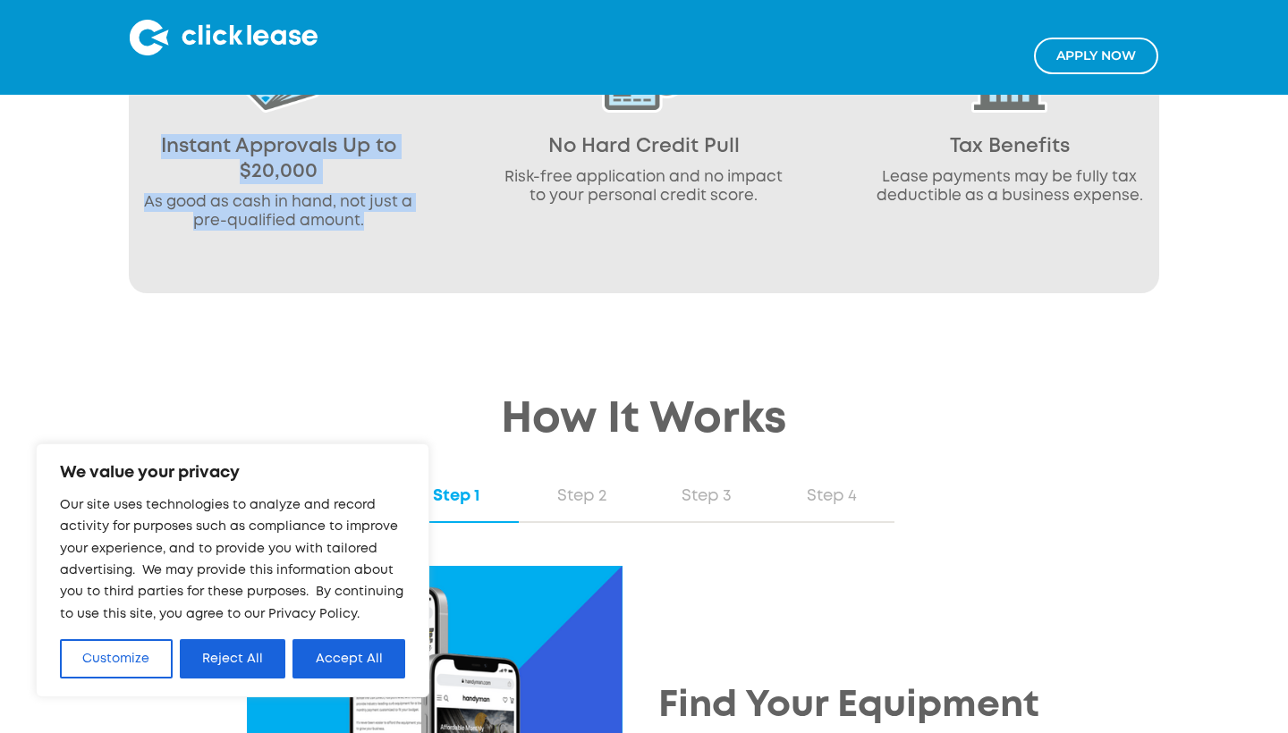 This screenshot has height=733, width=1288. What do you see at coordinates (1009, 187) in the screenshot?
I see `p: Lease payments may be fully tax deductible as a business expense.` at bounding box center [1009, 187].